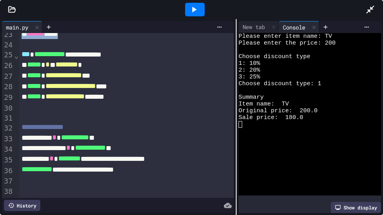 This screenshot has width=383, height=215. Describe the element at coordinates (274, 57) in the screenshot. I see `span: Choose discount type` at that location.